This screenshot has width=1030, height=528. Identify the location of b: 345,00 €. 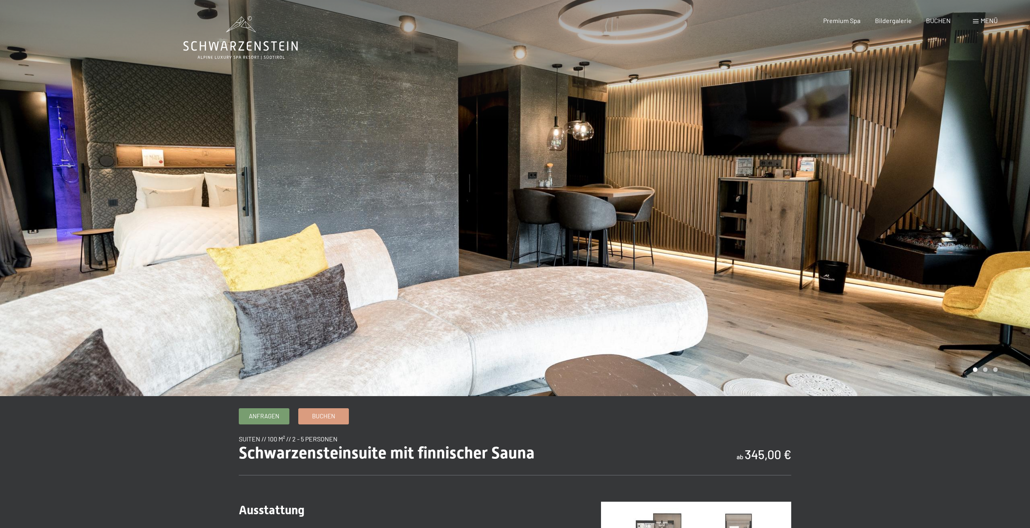
(768, 455).